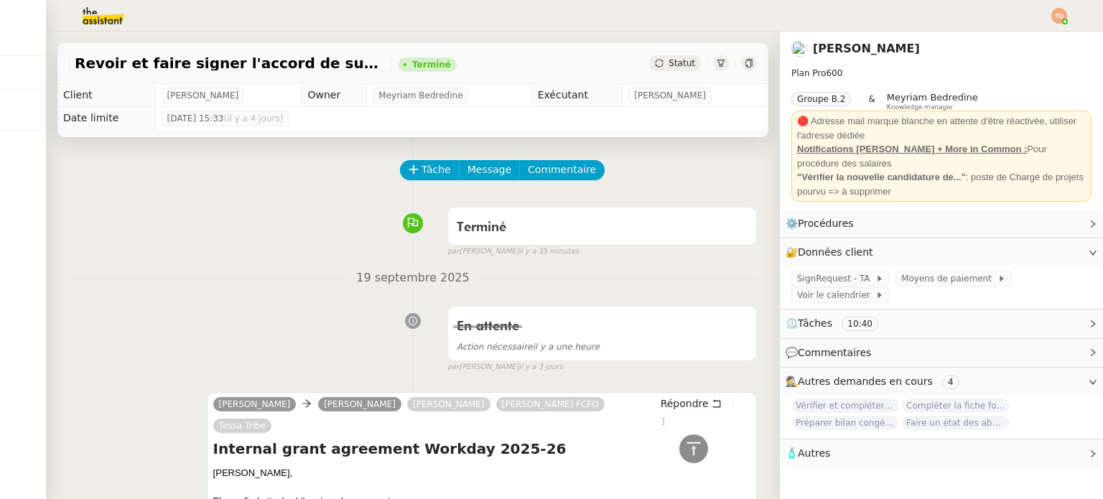 This screenshot has width=1103, height=499. What do you see at coordinates (429, 170) in the screenshot?
I see `button: Tâche` at bounding box center [429, 170].